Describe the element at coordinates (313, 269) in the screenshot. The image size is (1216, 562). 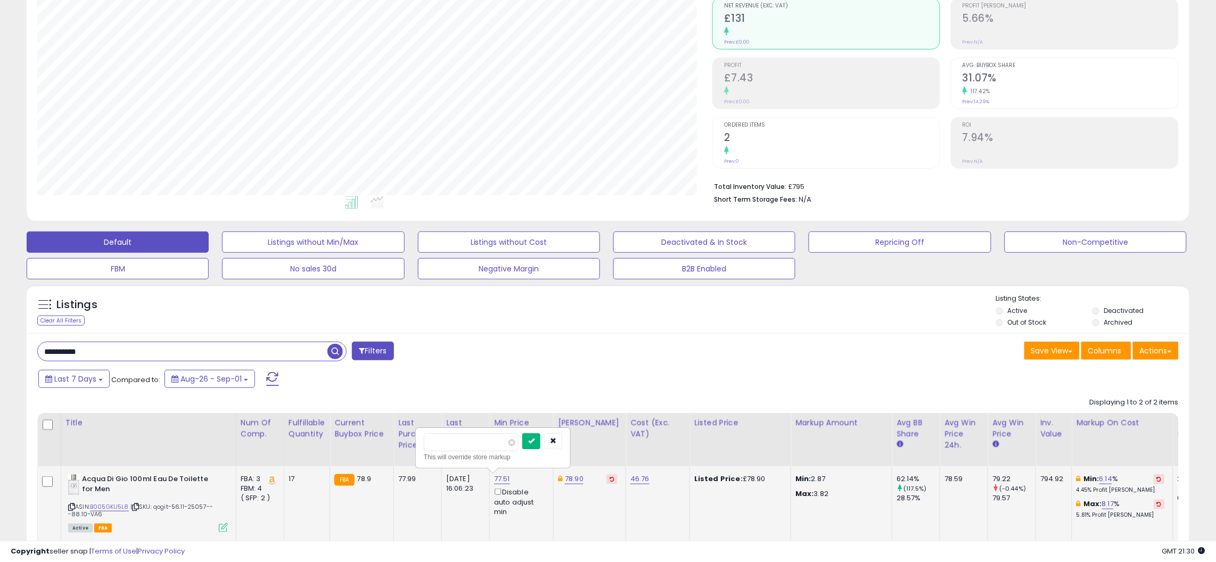
I see `button: No sales 30d` at that location.